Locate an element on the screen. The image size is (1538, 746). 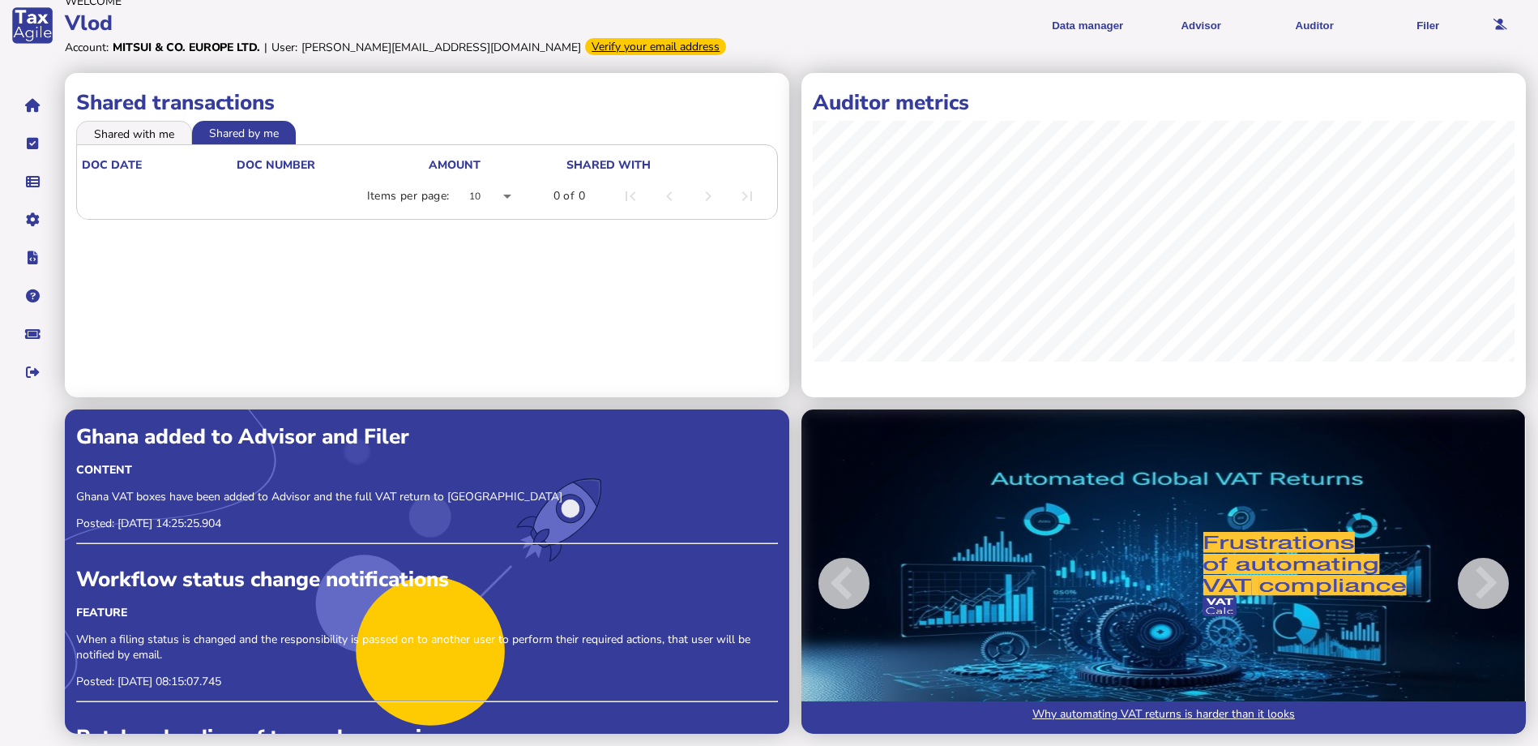
i: Email needs to be verified is located at coordinates (1500, 24).